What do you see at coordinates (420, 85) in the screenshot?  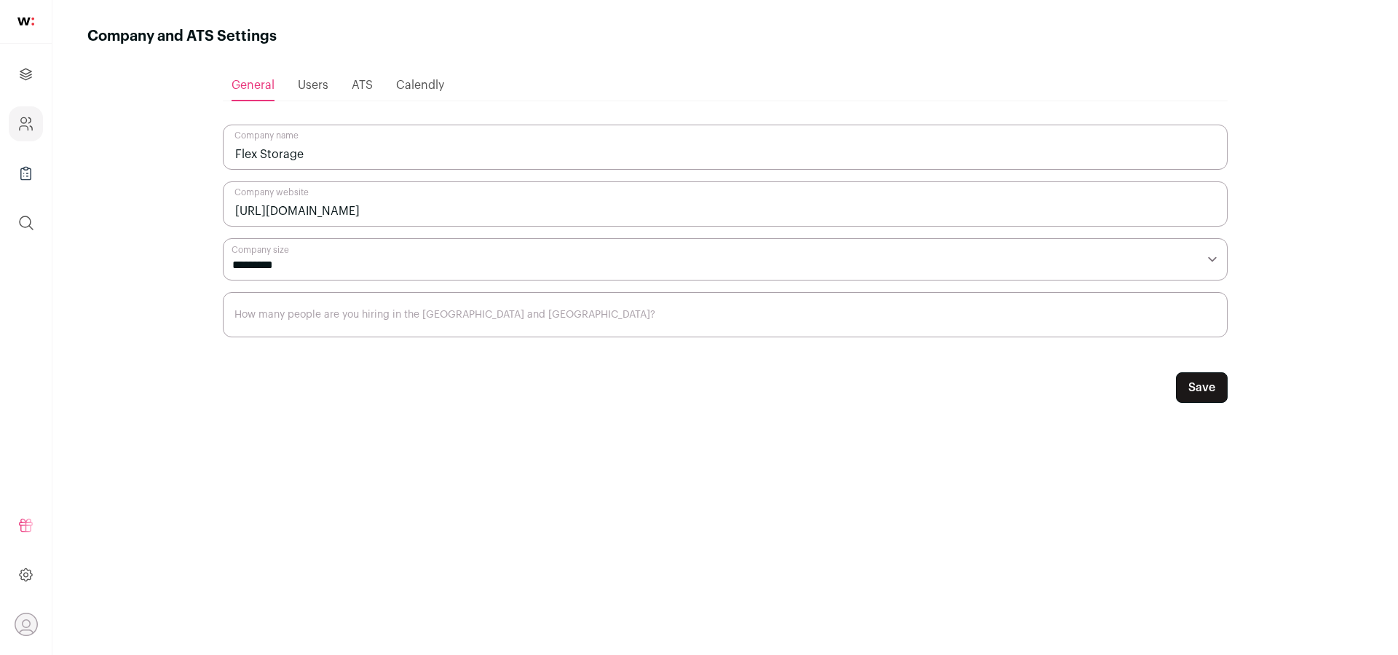 I see `span: Calendly` at bounding box center [420, 85].